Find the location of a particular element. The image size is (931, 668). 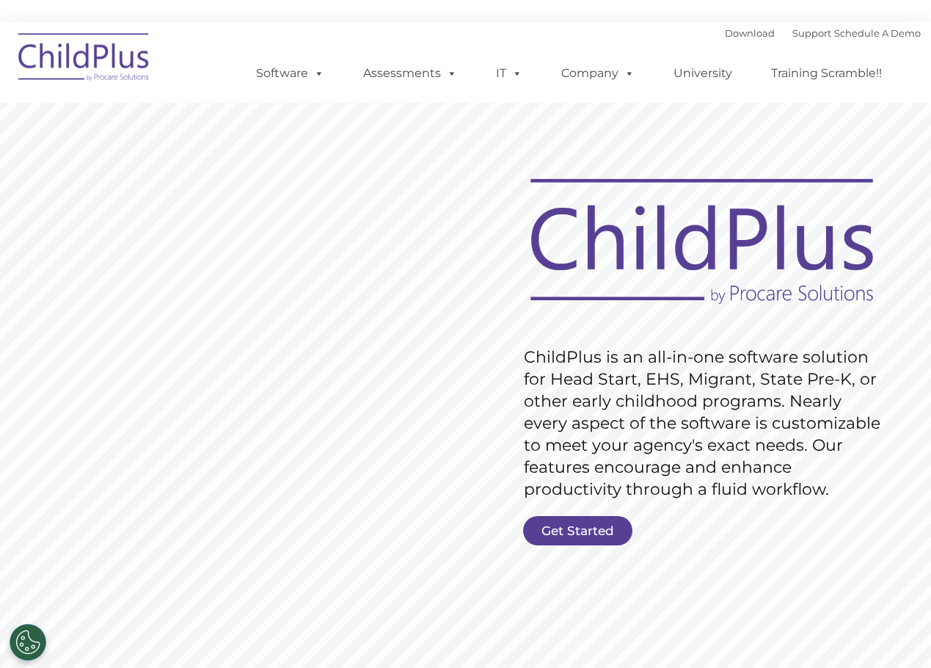

a: Schedule A Demo is located at coordinates (878, 33).